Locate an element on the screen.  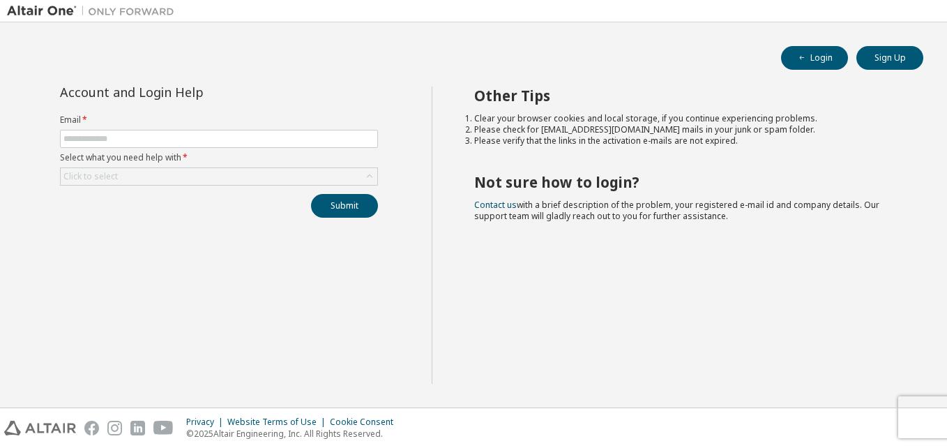
div: Website Terms of Use is located at coordinates (278, 422).